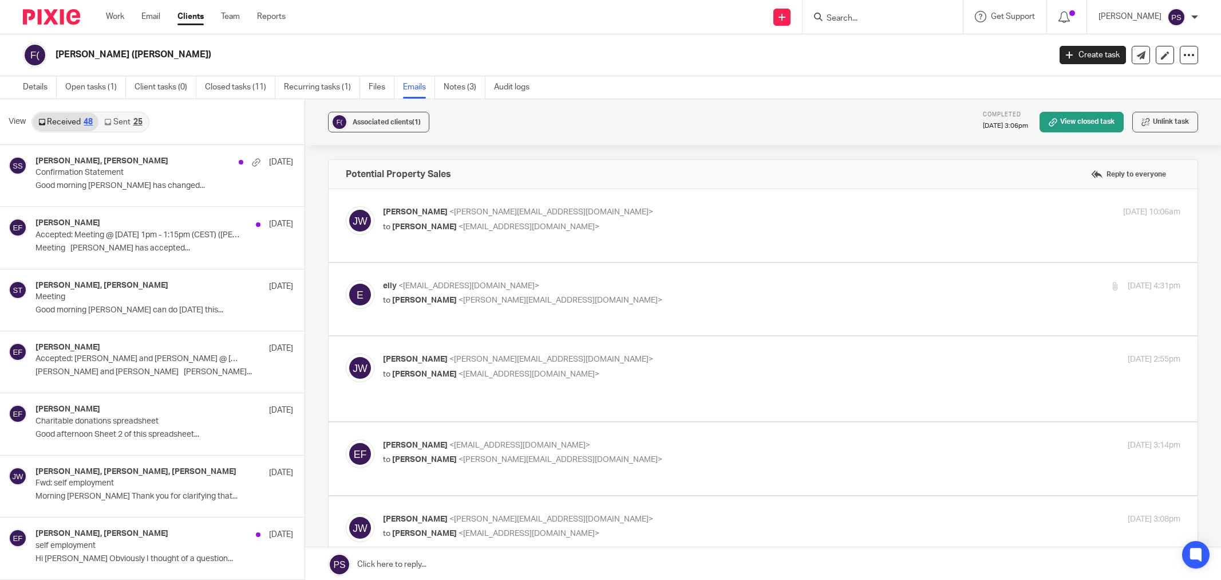  I want to click on a: Open tasks (1), so click(96, 87).